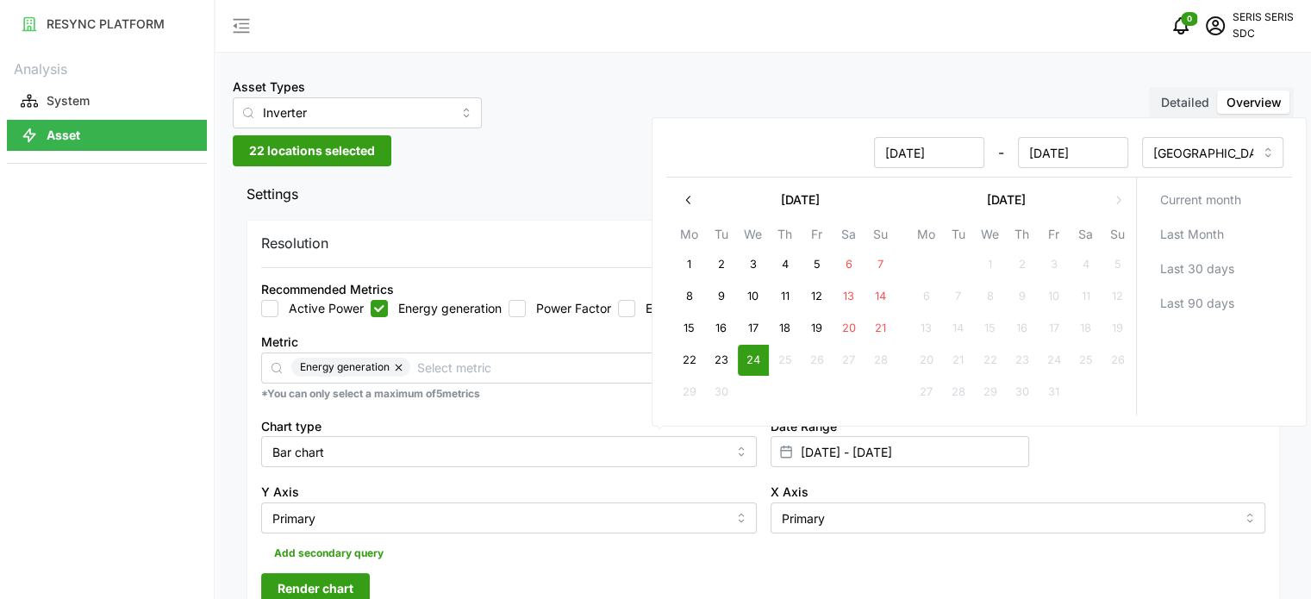 The image size is (1311, 599). Describe the element at coordinates (925, 329) in the screenshot. I see `button: 13 October 2025` at that location.